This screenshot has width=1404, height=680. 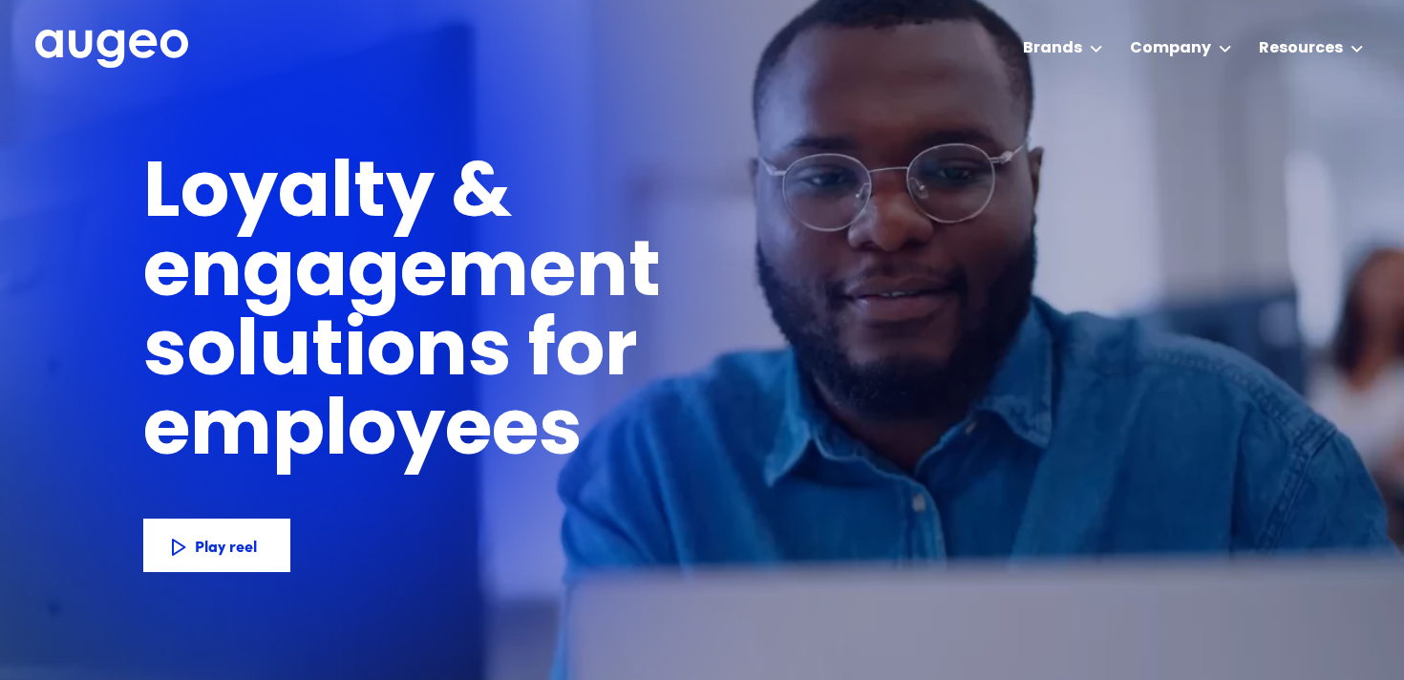 I want to click on div: Company, so click(x=1170, y=49).